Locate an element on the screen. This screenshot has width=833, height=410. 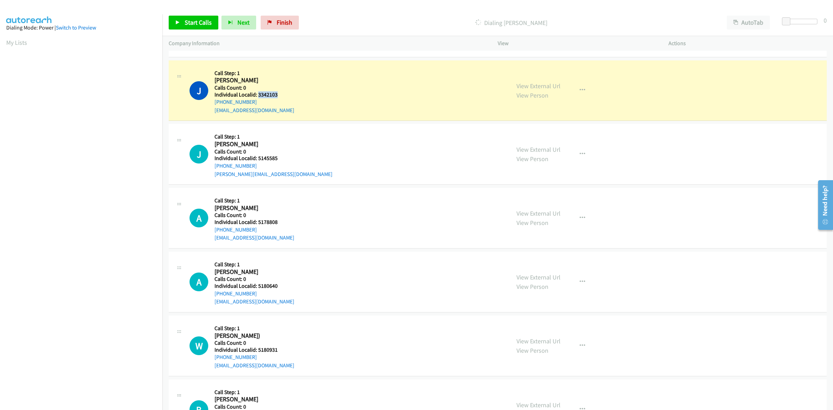
h5: Individual Localid: 5180640 is located at coordinates (254, 286).